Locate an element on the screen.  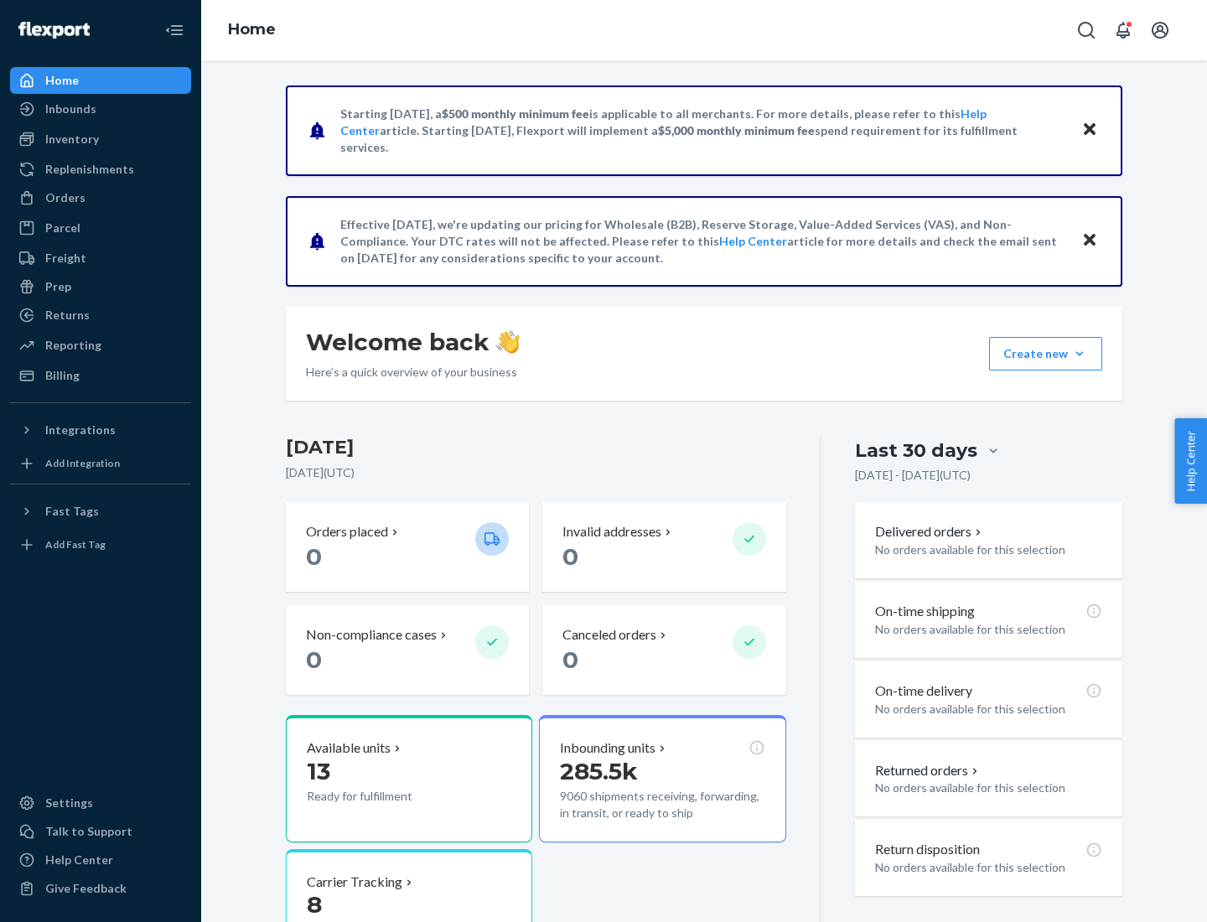
button: Help Center is located at coordinates (1190, 461).